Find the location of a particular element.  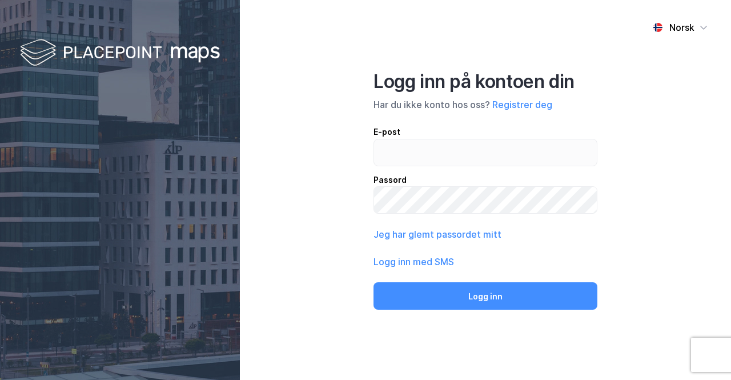

button: Logg inn is located at coordinates (486, 296).